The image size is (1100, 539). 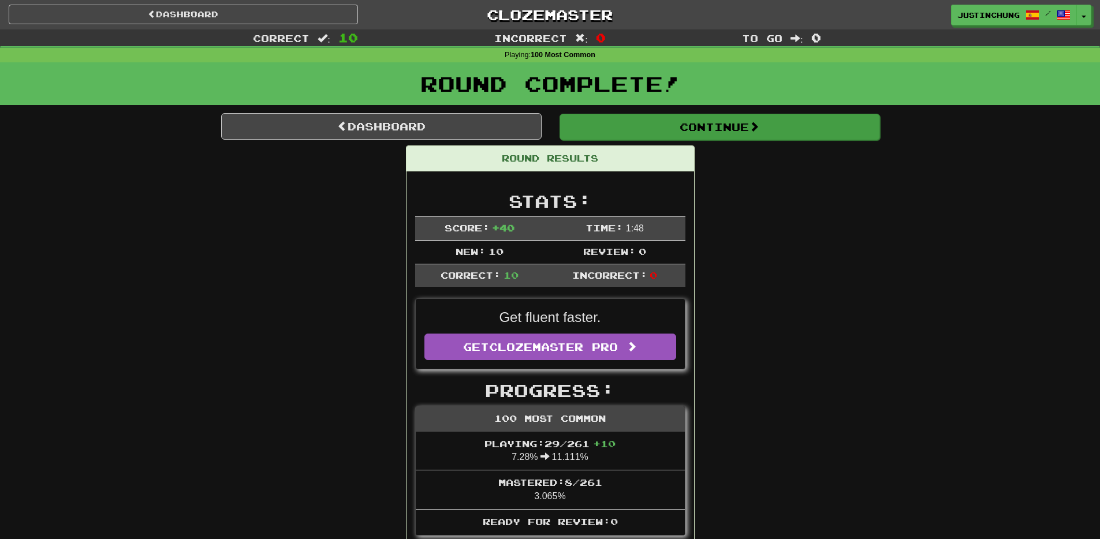 What do you see at coordinates (550, 489) in the screenshot?
I see `li: 3.065%` at bounding box center [550, 489].